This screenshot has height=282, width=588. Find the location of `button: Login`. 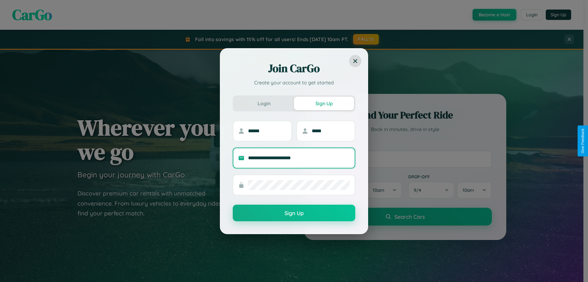

button: Login is located at coordinates (264, 103).